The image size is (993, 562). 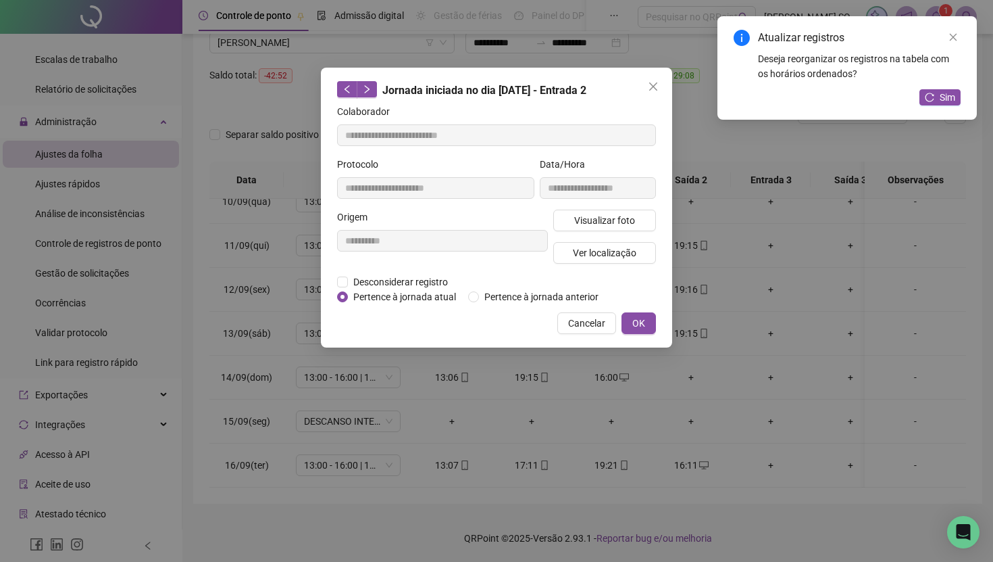 I want to click on div: Deseja reorganizar os registros na tabela com os horários ordenados?, so click(x=860, y=66).